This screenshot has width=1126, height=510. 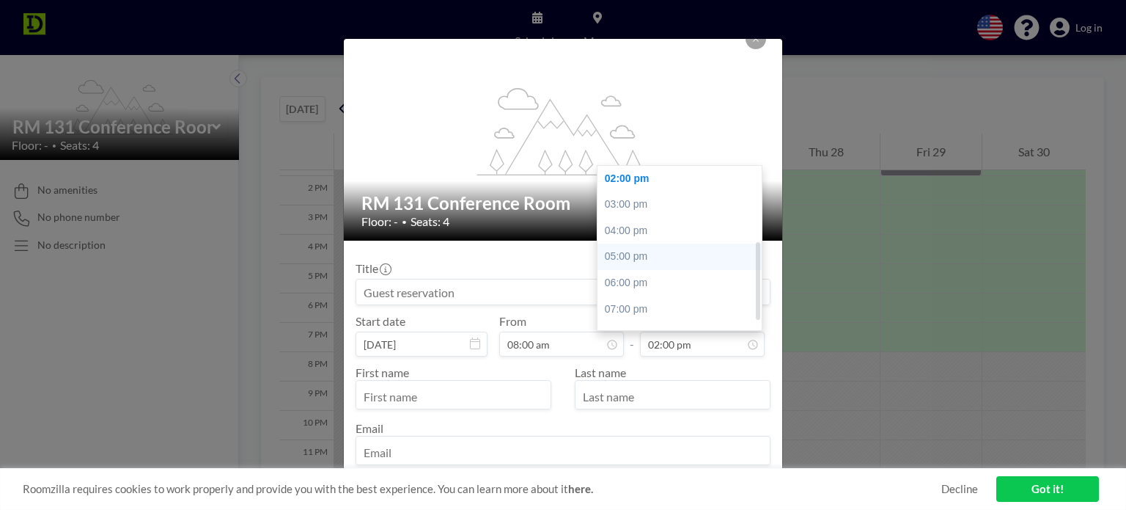 I want to click on div: 02:00 pm, so click(x=683, y=179).